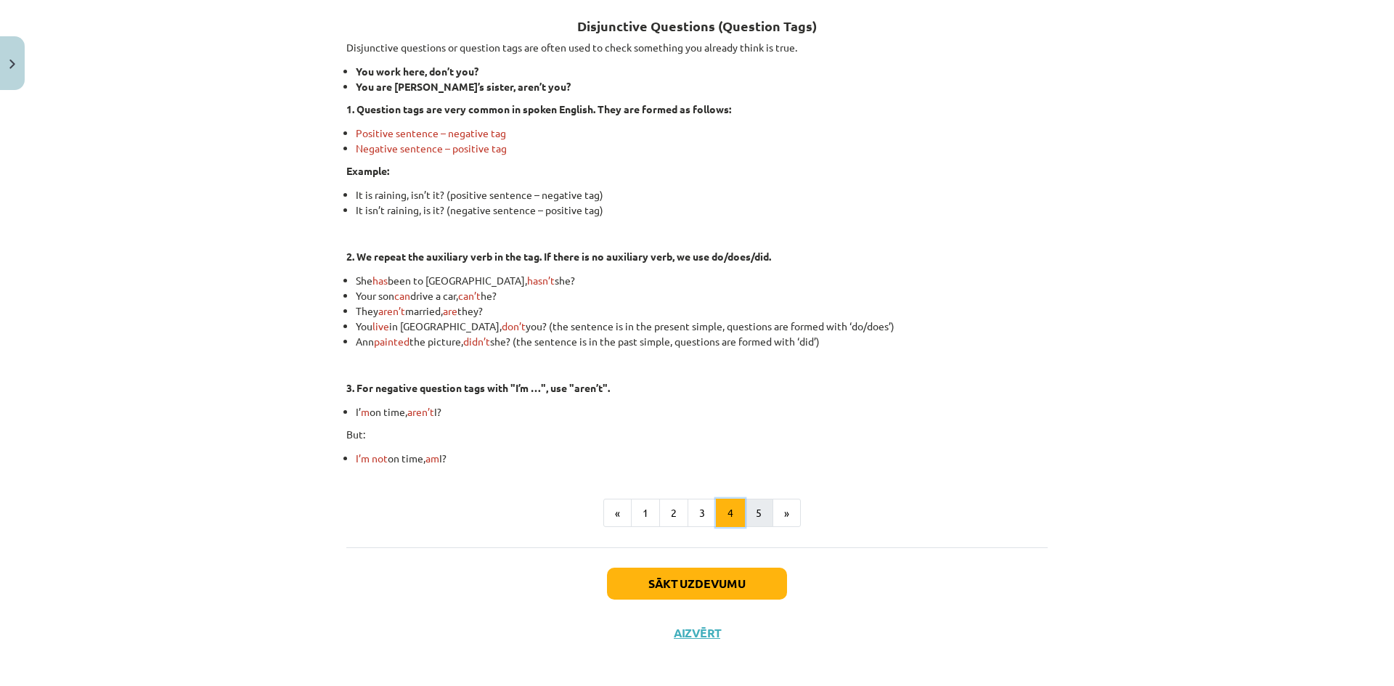  I want to click on strong: 1. Question tags are very common in spoken English. They are formed as follows:, so click(539, 109).